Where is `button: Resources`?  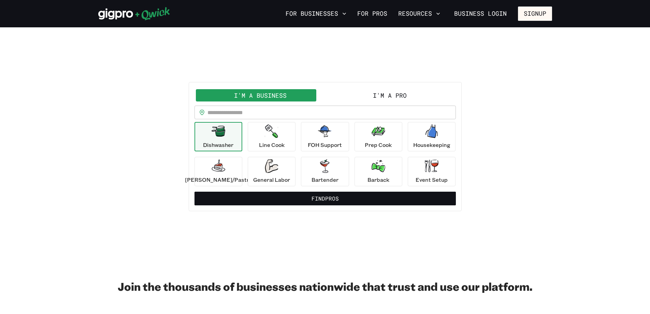 button: Resources is located at coordinates (419, 14).